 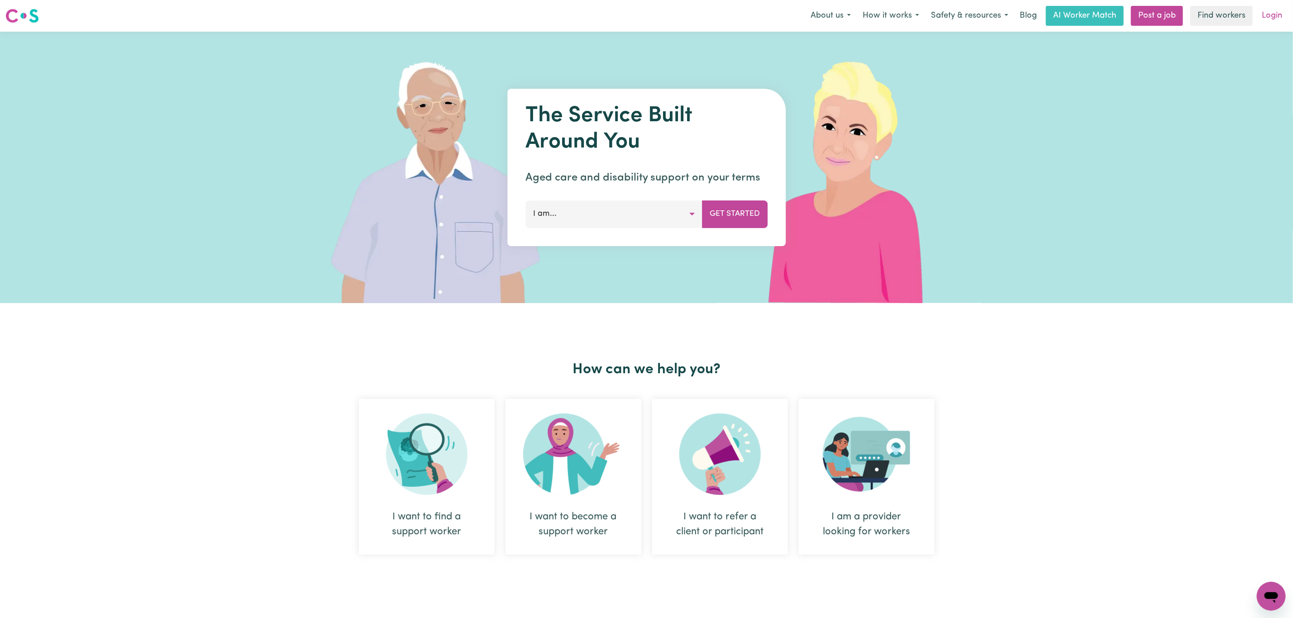 What do you see at coordinates (22, 16) in the screenshot?
I see `img: Careseekers logo` at bounding box center [22, 16].